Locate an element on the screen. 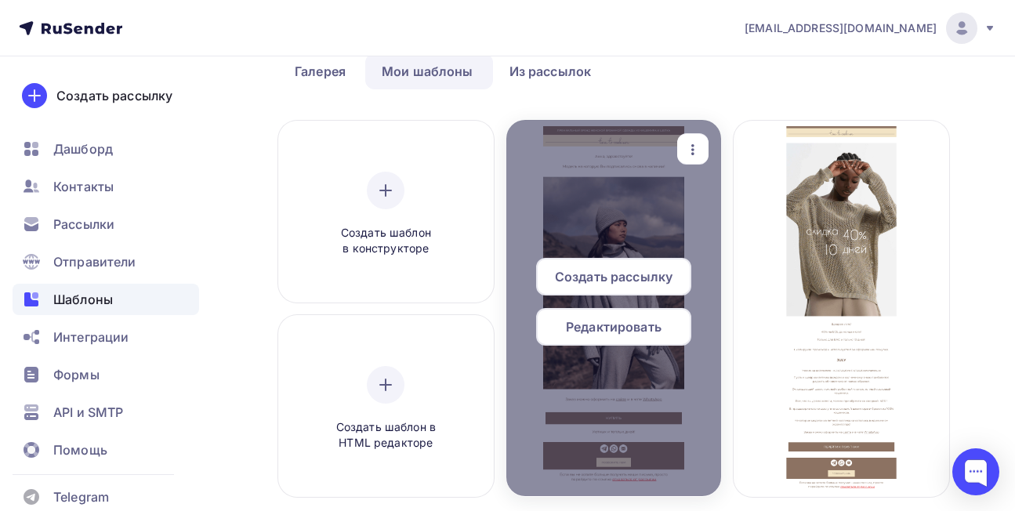 Image resolution: width=1015 pixels, height=511 pixels. span: Помощь is located at coordinates (80, 450).